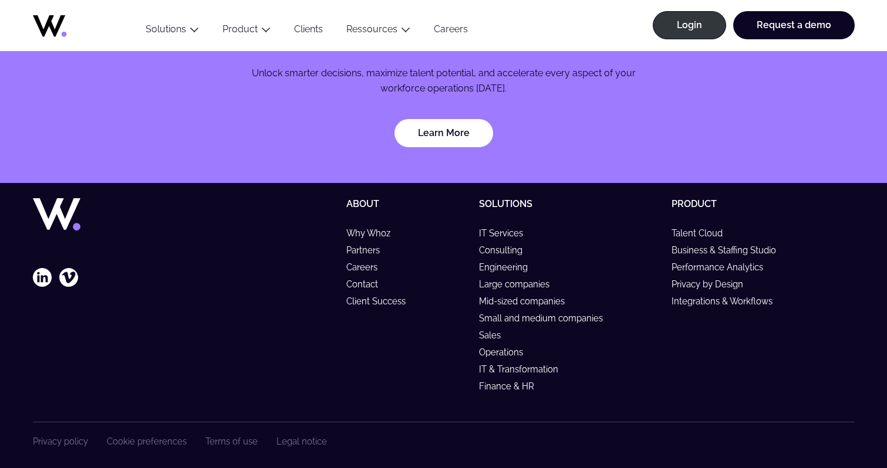 This screenshot has height=468, width=887. What do you see at coordinates (367, 284) in the screenshot?
I see `a: Contact` at bounding box center [367, 284].